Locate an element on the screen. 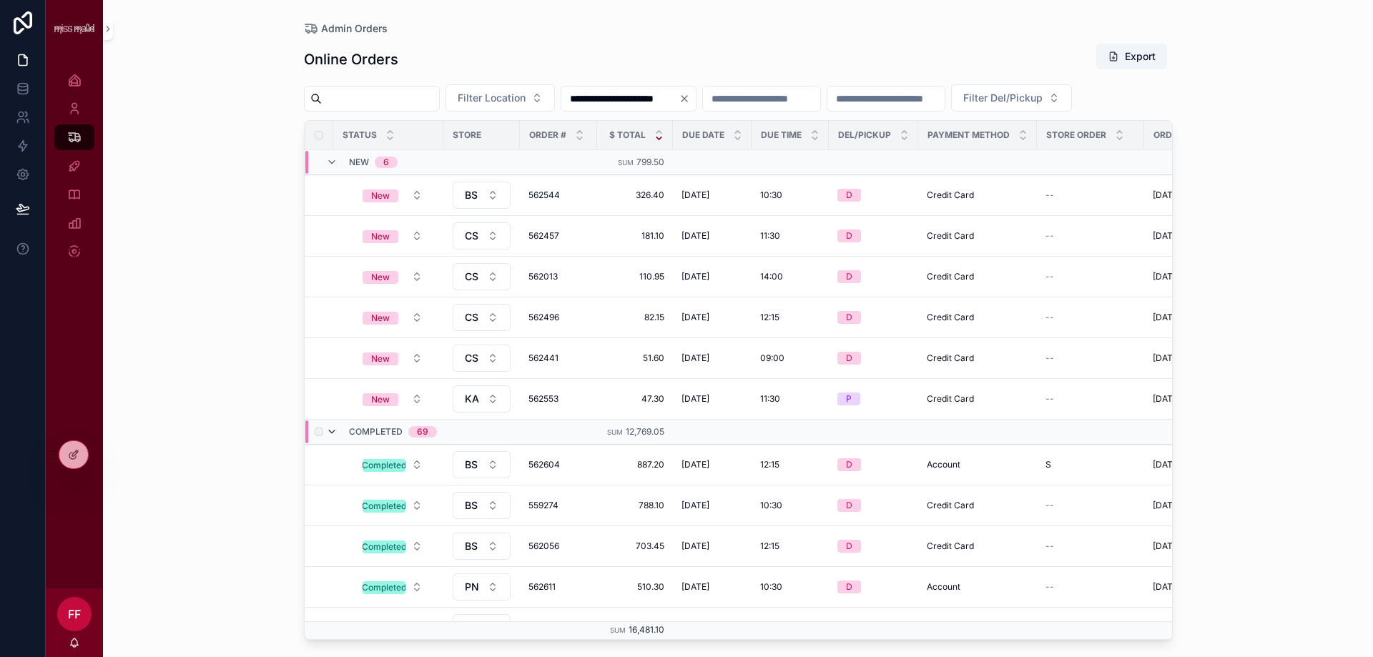 The image size is (1373, 657). a: 10:30 is located at coordinates (790, 195).